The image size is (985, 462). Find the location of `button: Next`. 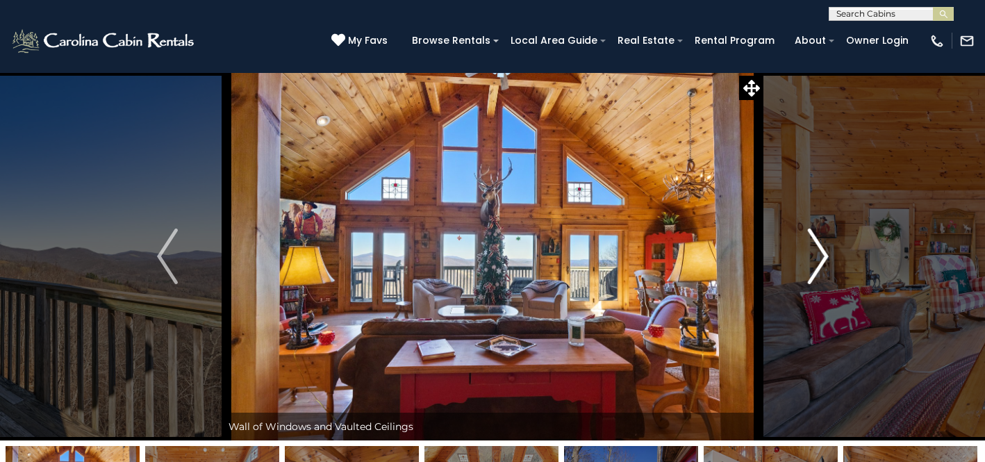

button: Next is located at coordinates (818, 256).